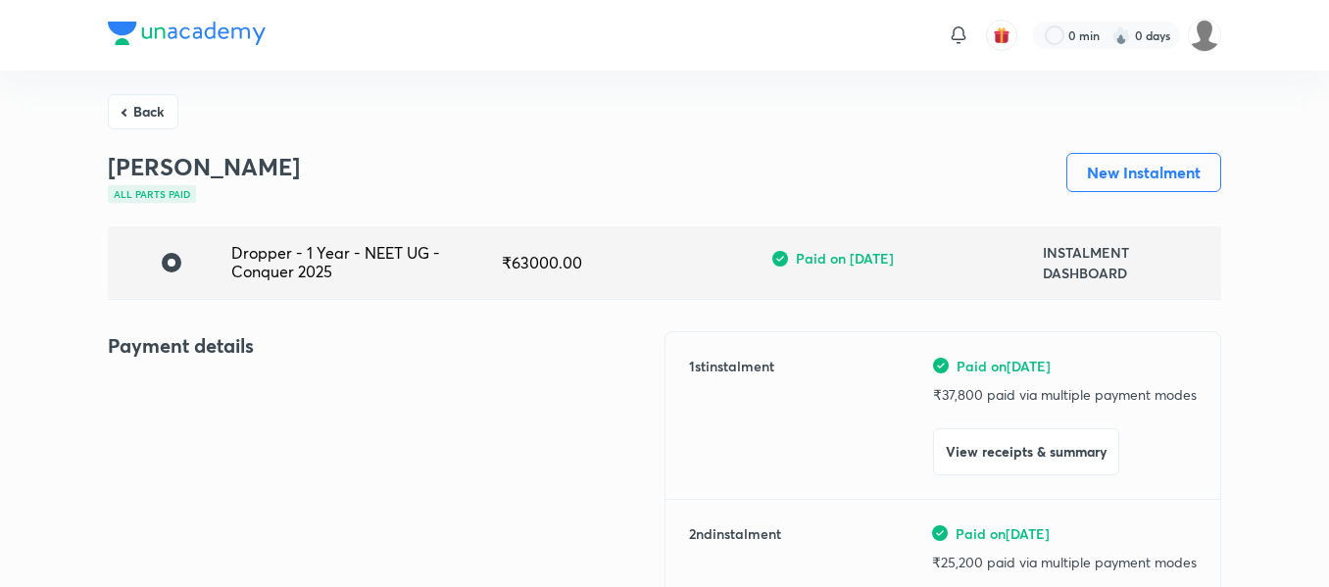  I want to click on div: All parts paid, so click(152, 194).